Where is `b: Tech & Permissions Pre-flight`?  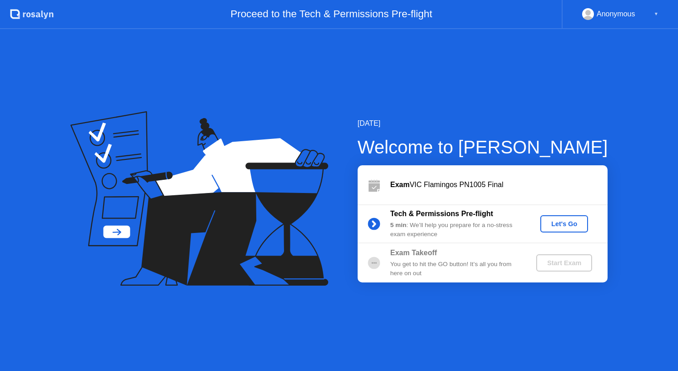 b: Tech & Permissions Pre-flight is located at coordinates (441, 213).